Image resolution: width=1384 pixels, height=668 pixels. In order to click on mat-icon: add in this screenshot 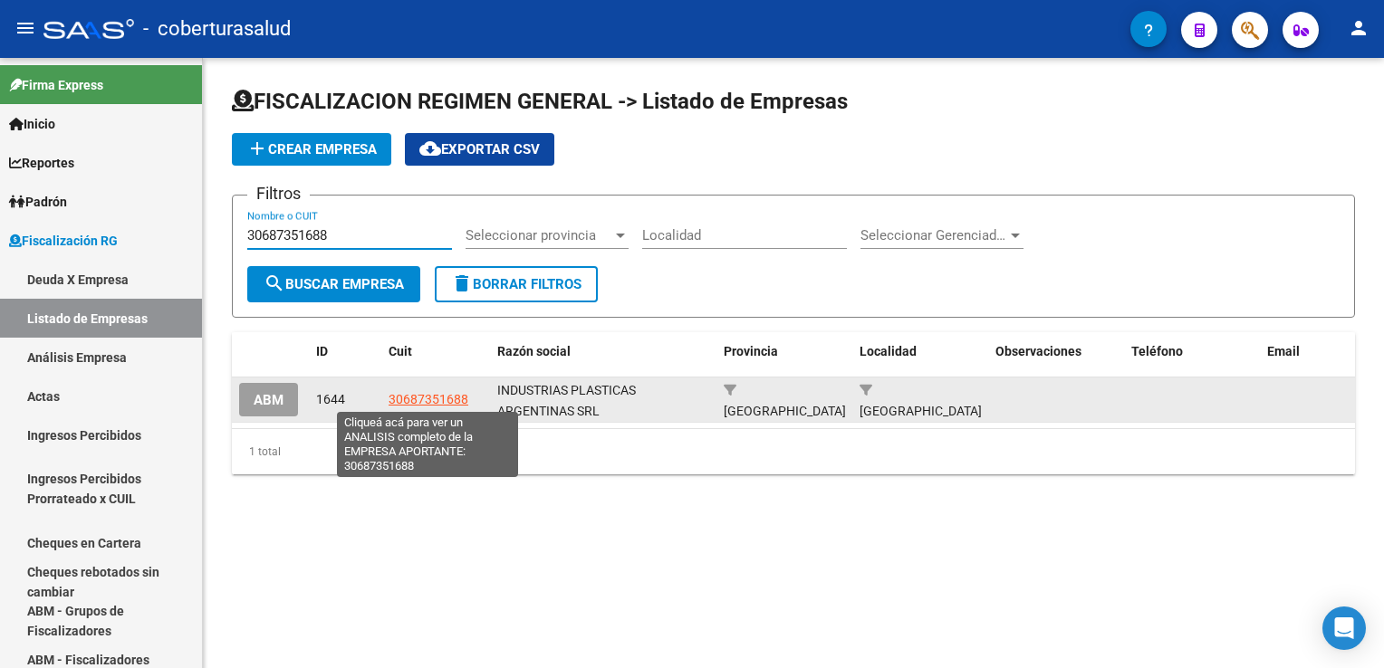, I will do `click(257, 149)`.